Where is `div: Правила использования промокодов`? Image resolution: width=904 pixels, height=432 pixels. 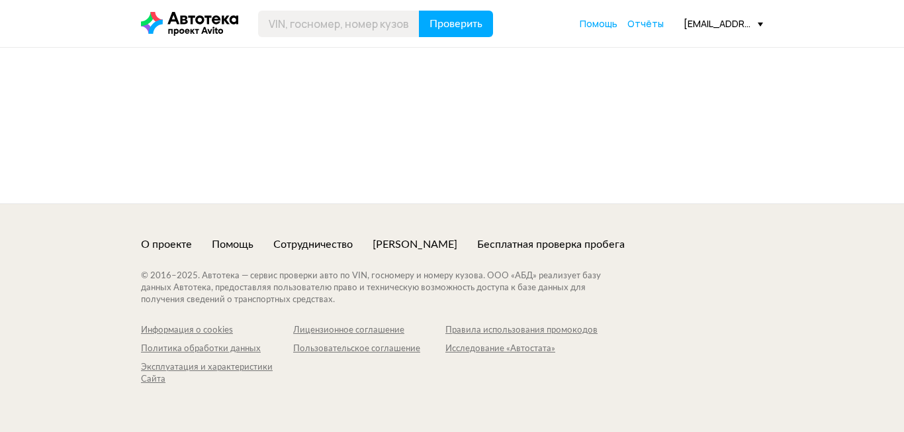 div: Правила использования промокодов is located at coordinates (522, 330).